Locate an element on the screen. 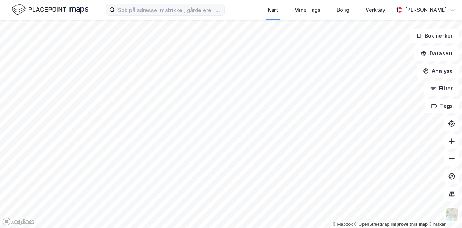 This screenshot has height=228, width=462. a: OpenStreetMap is located at coordinates (371, 224).